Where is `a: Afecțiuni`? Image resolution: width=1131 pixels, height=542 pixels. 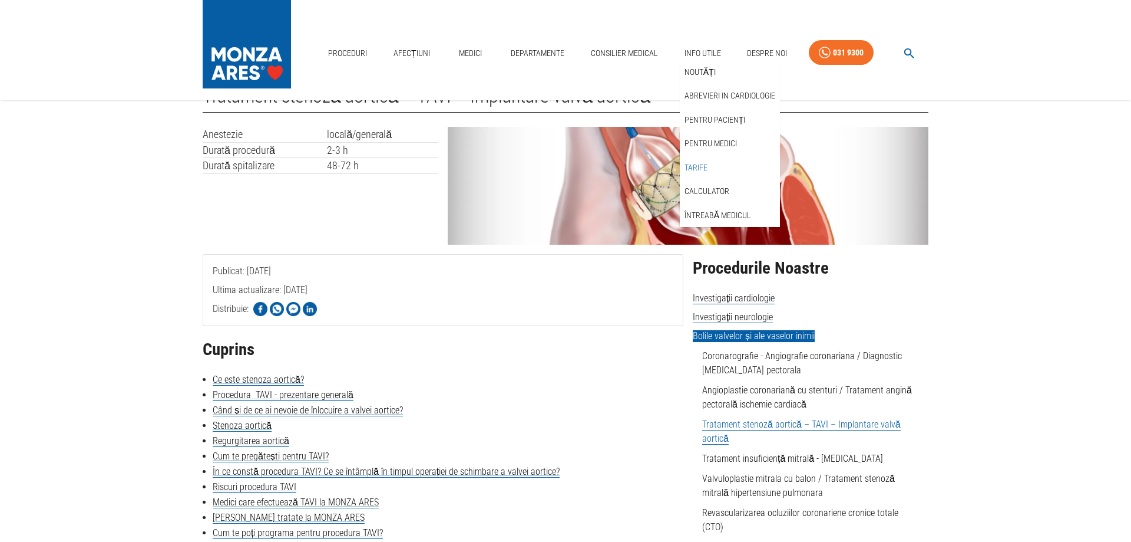 a: Afecțiuni is located at coordinates (412, 53).